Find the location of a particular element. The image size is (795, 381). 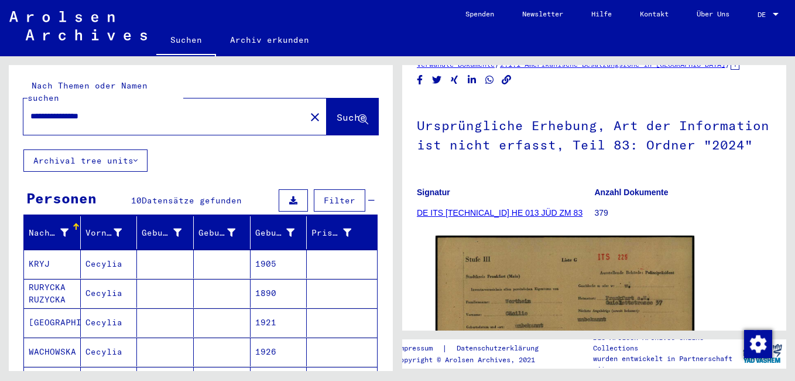

p: wurden entwickelt in Partnerschaft mit is located at coordinates (666, 364).